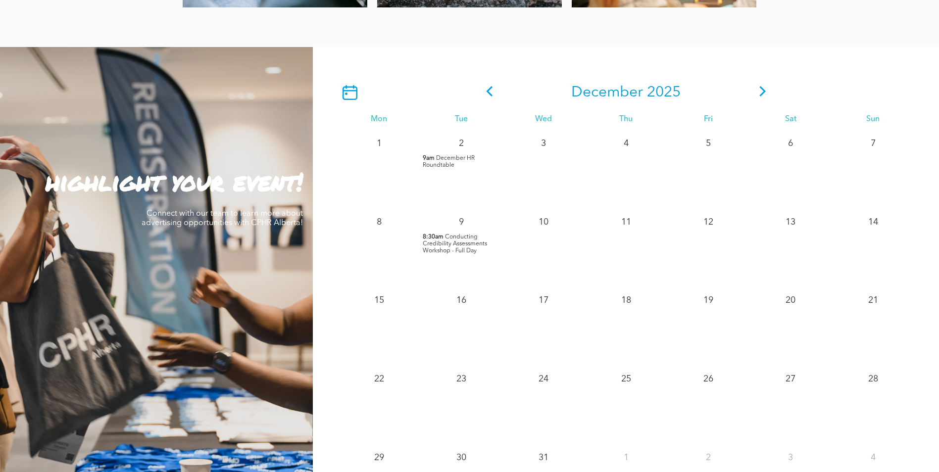 The width and height of the screenshot is (939, 472). I want to click on p: 29, so click(379, 458).